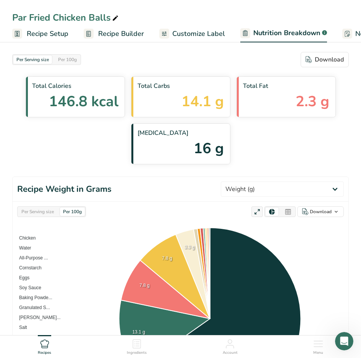 Image resolution: width=361 pixels, height=358 pixels. I want to click on h1: Recipe Weight in Grams, so click(64, 189).